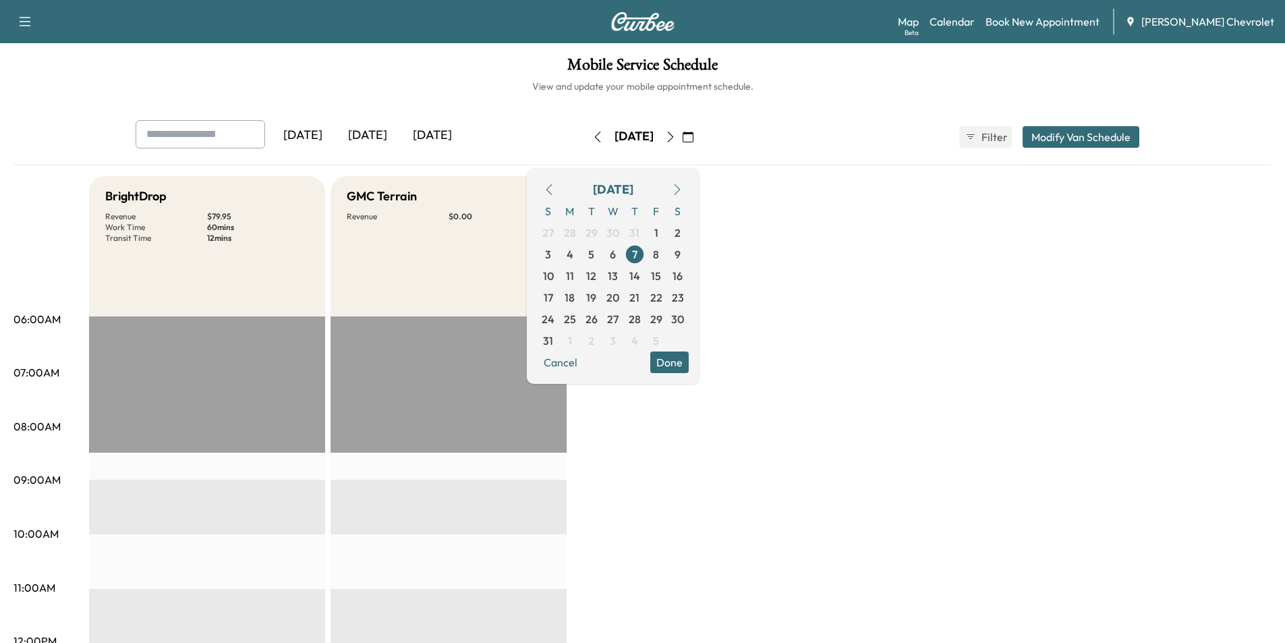 Image resolution: width=1285 pixels, height=643 pixels. What do you see at coordinates (669, 362) in the screenshot?
I see `button: Done` at bounding box center [669, 362].